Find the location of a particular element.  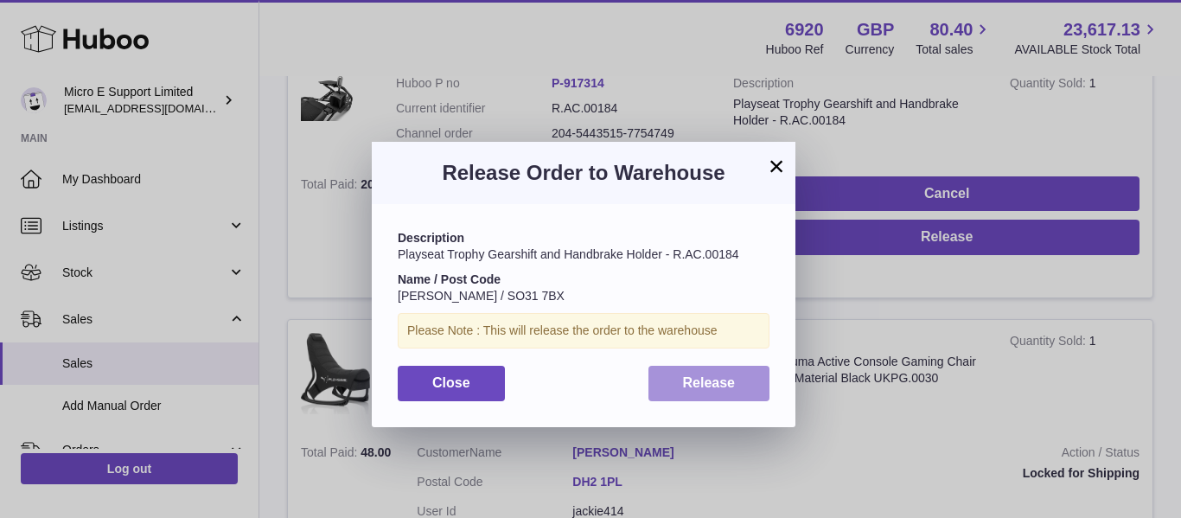

strong: Description is located at coordinates (431, 238).